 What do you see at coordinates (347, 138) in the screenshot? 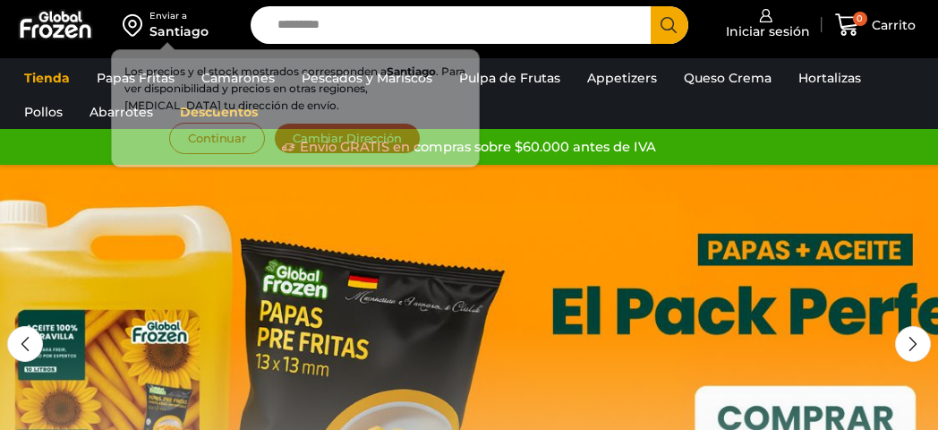
I see `button: Cambiar Dirección` at bounding box center [347, 138].